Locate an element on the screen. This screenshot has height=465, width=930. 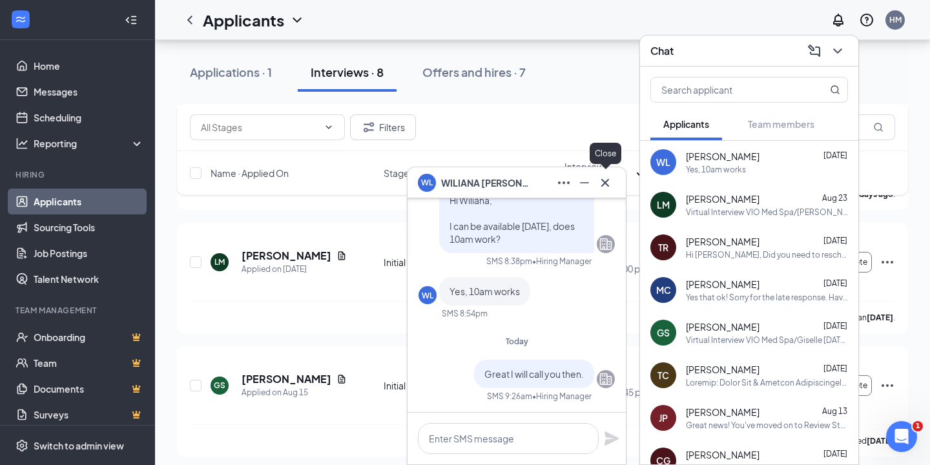
input: Search applicant is located at coordinates (727, 90).